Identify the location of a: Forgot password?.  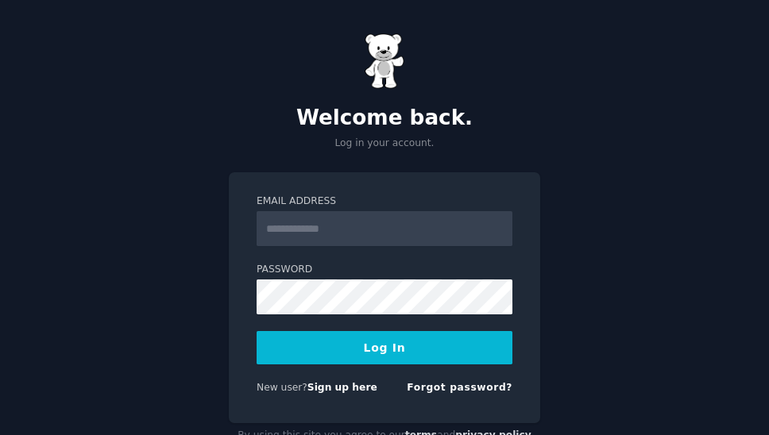
(459, 388).